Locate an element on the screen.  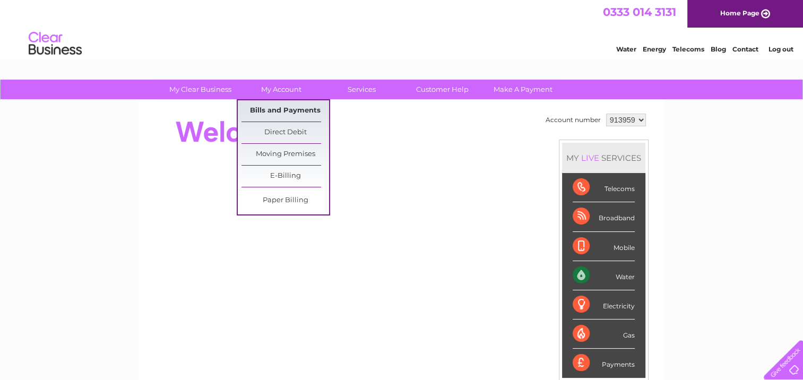
a: My Clear Business is located at coordinates (200, 89).